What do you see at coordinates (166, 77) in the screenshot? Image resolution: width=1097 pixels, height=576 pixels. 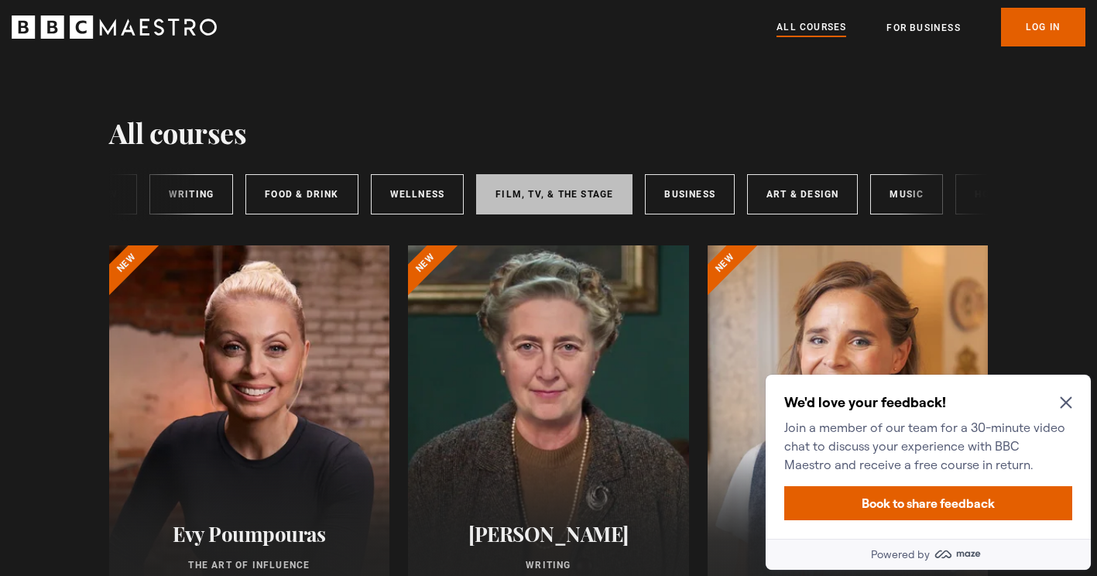 I see `p: Join a member of our team for a 30-minute video chat to discuss your experience with BBC Maestro ...` at bounding box center [166, 77].